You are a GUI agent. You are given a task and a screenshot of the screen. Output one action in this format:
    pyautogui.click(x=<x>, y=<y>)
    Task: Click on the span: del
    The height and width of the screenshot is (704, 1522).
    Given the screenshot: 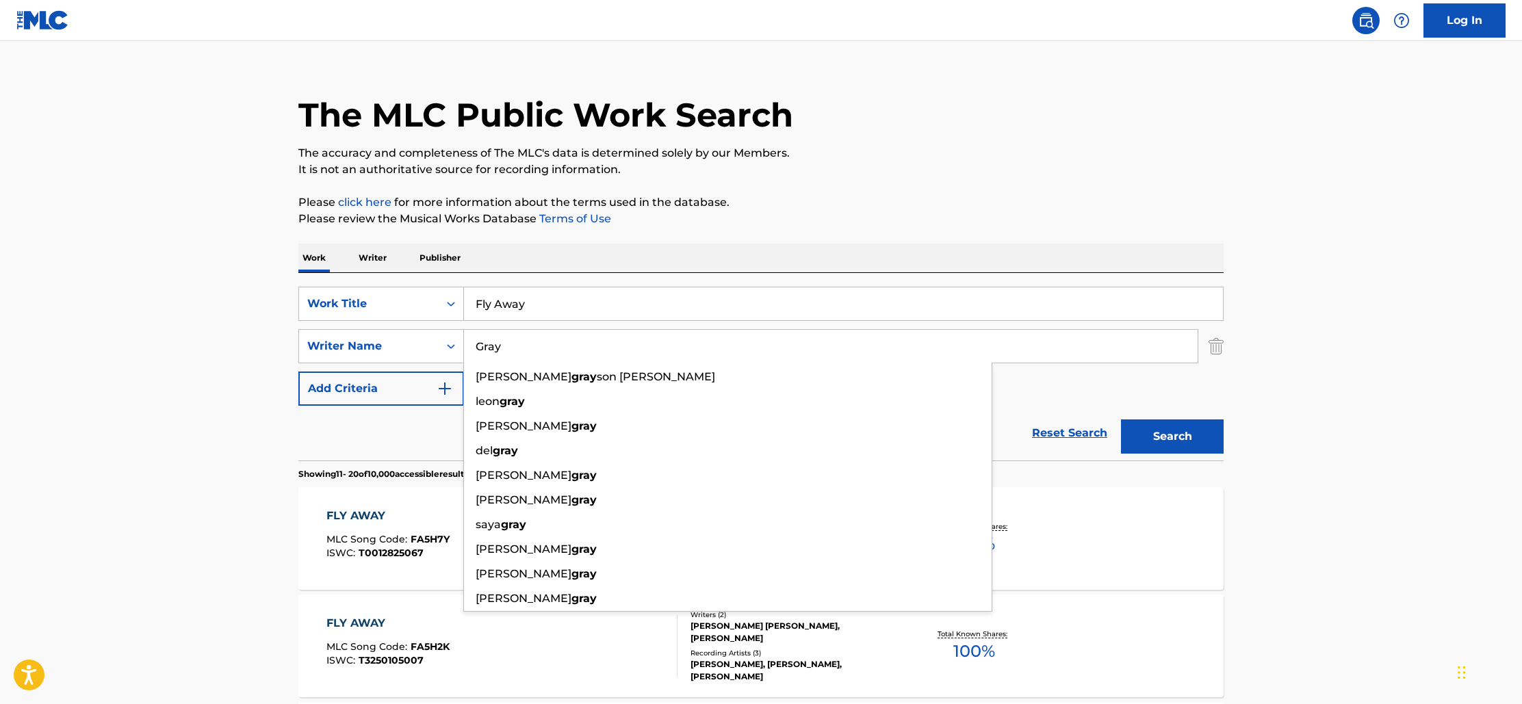 What is the action you would take?
    pyautogui.click(x=484, y=450)
    